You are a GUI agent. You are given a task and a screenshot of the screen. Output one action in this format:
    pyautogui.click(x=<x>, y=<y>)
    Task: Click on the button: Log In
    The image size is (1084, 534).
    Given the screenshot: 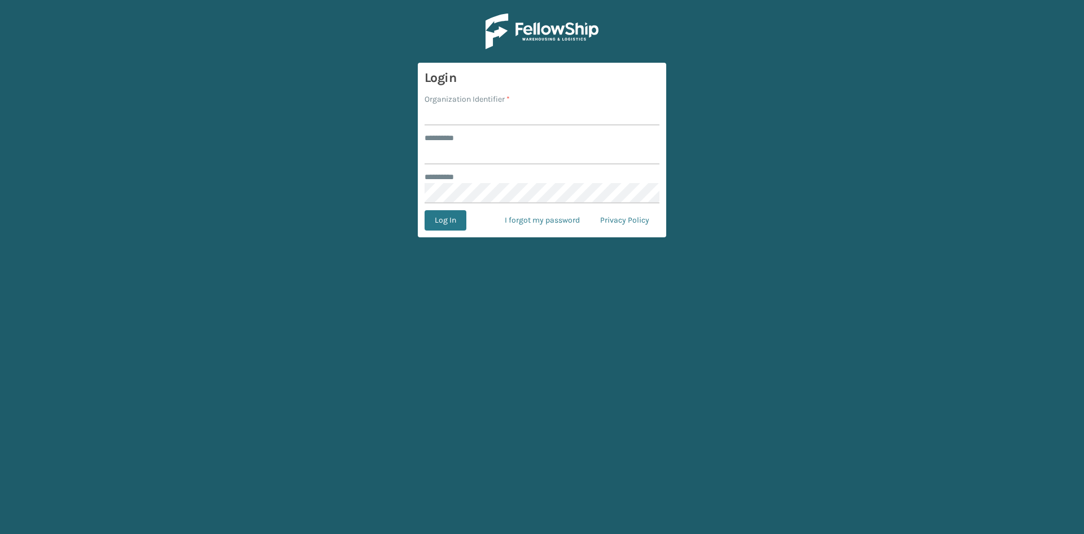 What is the action you would take?
    pyautogui.click(x=446, y=220)
    